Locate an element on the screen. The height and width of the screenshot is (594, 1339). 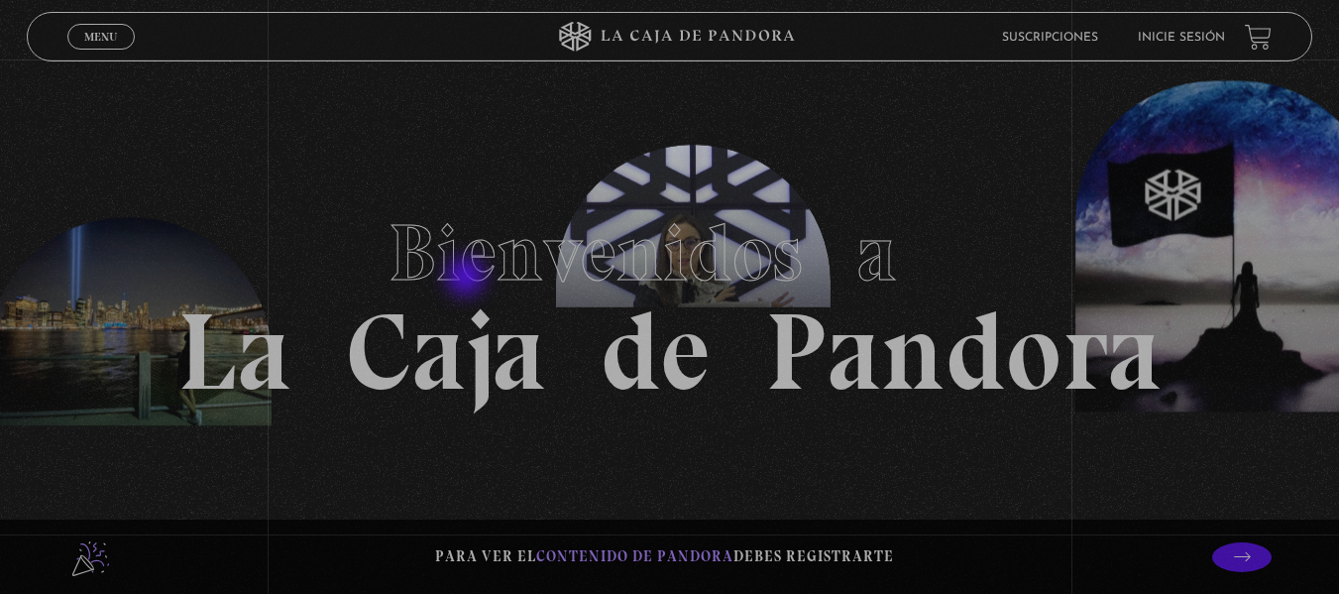
span: contenido de Pandora is located at coordinates (634, 556).